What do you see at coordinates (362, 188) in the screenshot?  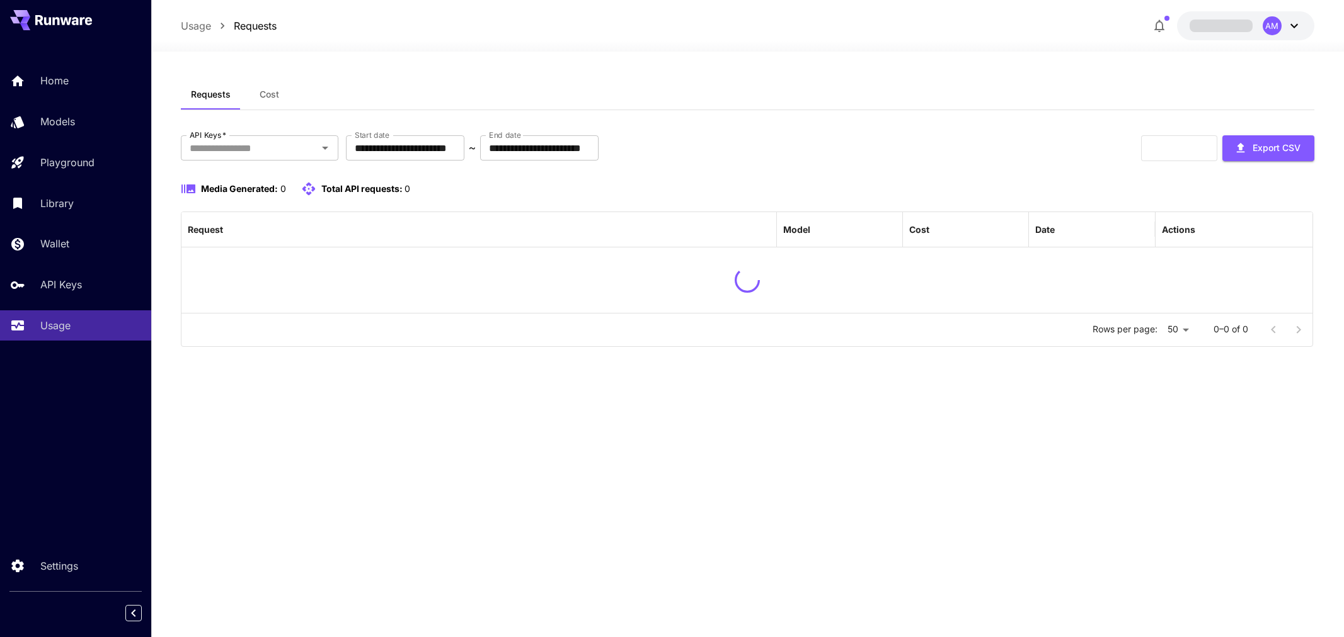 I see `span: Total API requests:` at bounding box center [362, 188].